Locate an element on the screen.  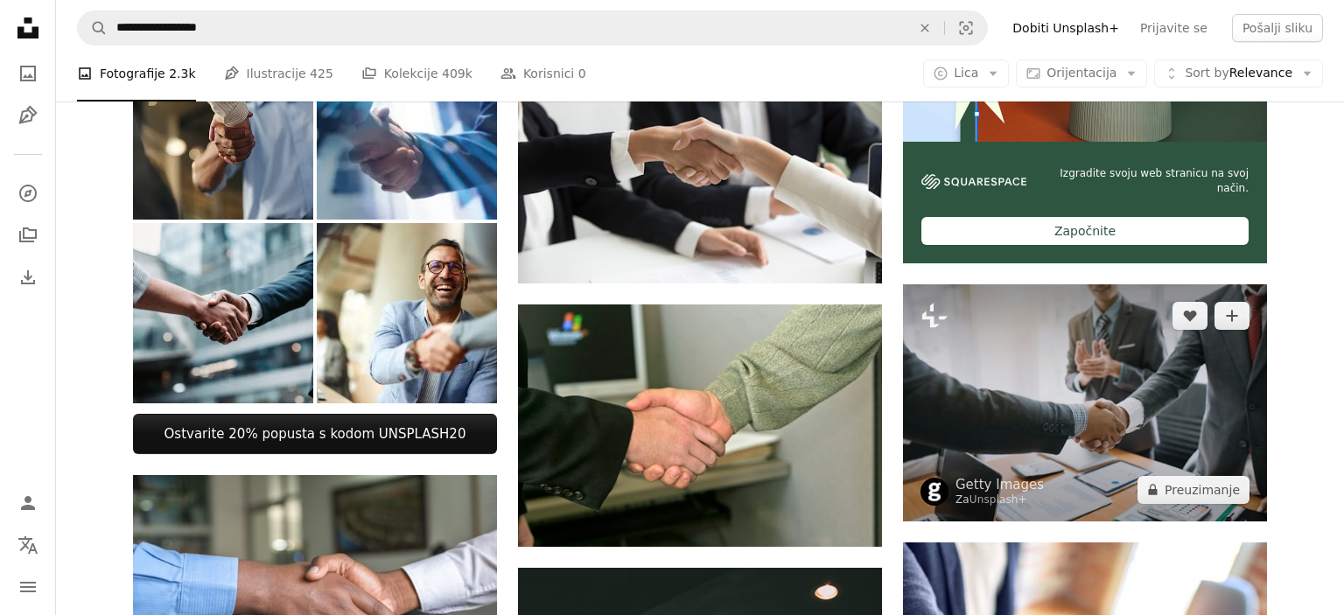
a: Dobiti Unsplash+ is located at coordinates (1066, 28).